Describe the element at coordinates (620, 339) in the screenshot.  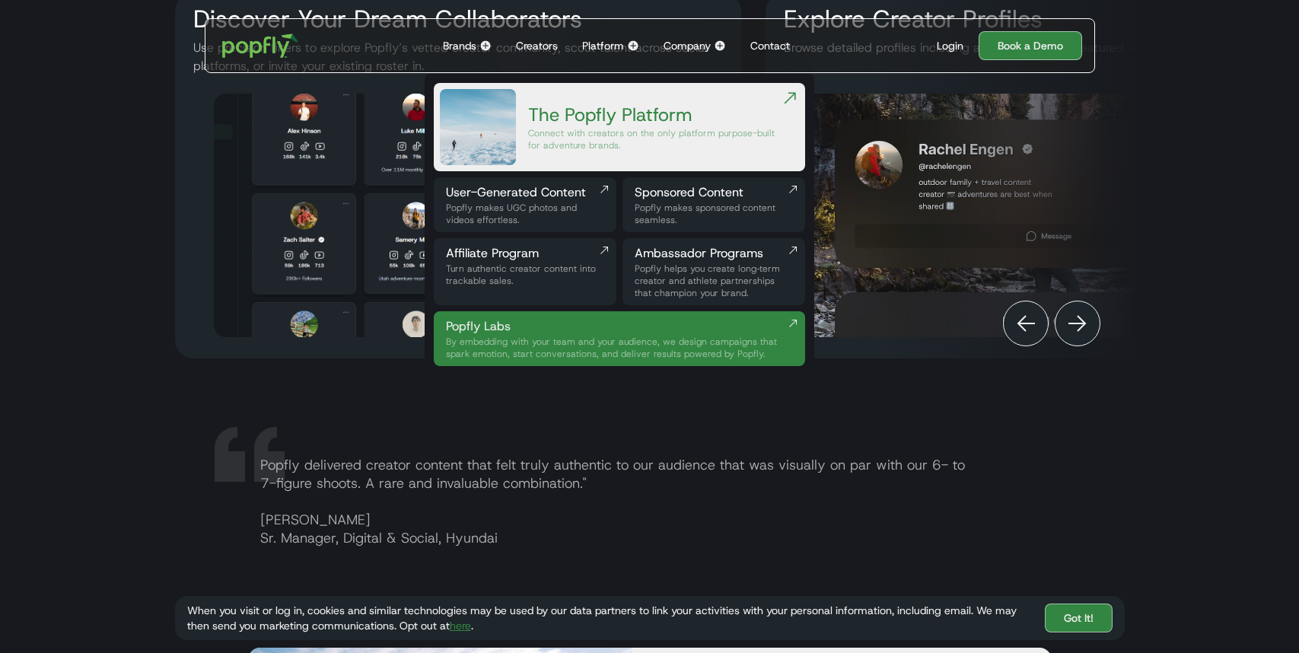
I see `a: Popfly LabsBy embedding with your team and your audience, we design campaigns that spark emotion,...` at that location.